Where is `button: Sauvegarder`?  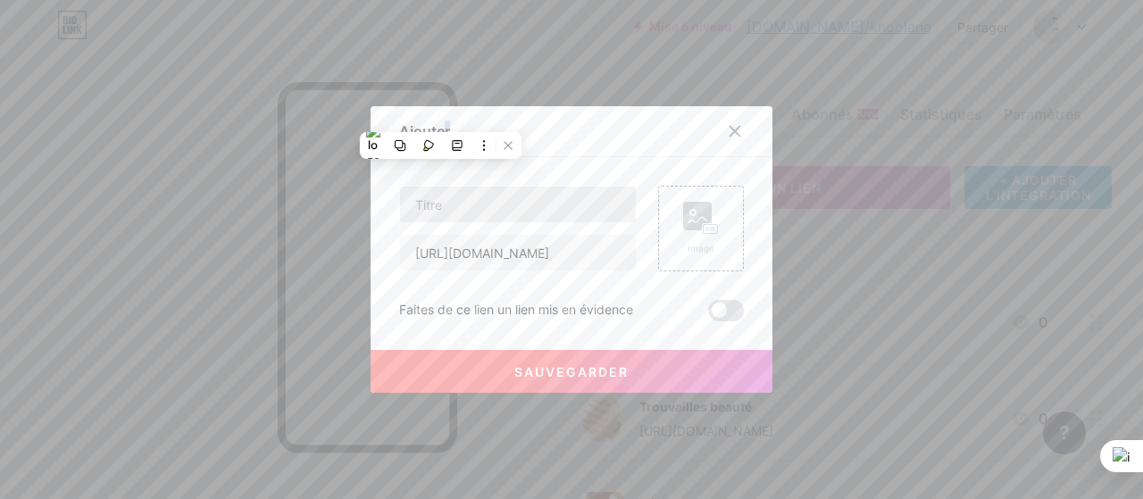
button: Sauvegarder is located at coordinates (572, 371).